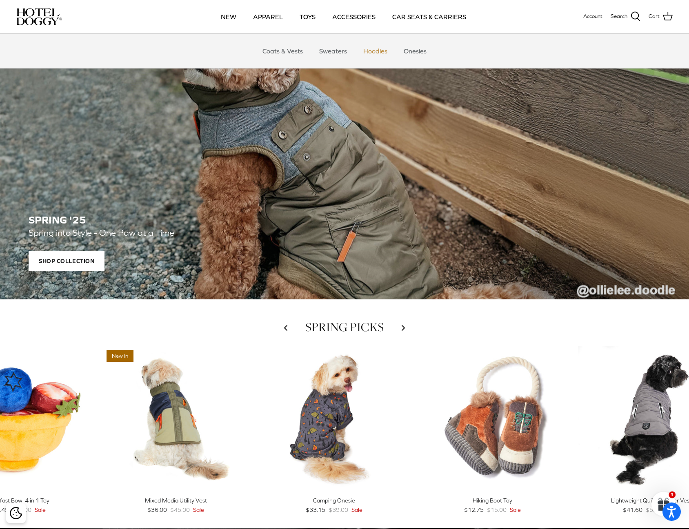 The width and height of the screenshot is (689, 529). Describe the element at coordinates (315, 510) in the screenshot. I see `span: $33.15` at that location.